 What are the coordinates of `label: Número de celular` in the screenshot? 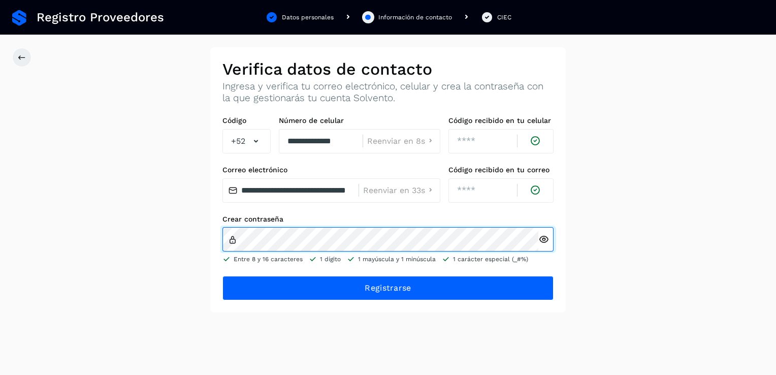 It's located at (360, 120).